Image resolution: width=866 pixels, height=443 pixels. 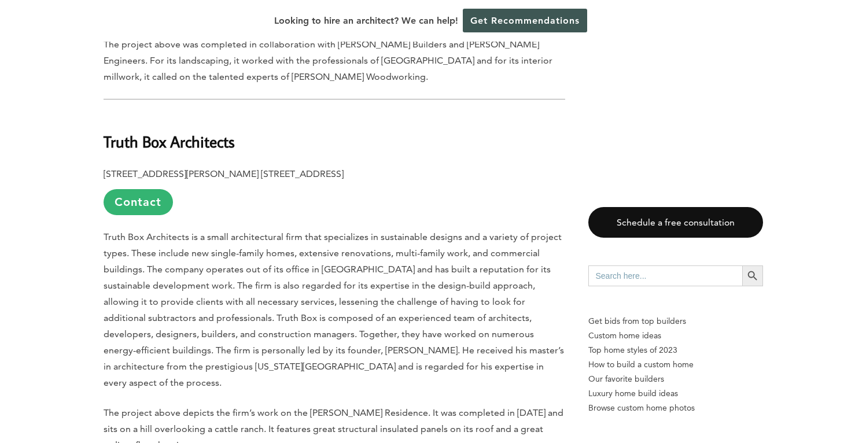 I want to click on a: Our favorite builders, so click(x=675, y=379).